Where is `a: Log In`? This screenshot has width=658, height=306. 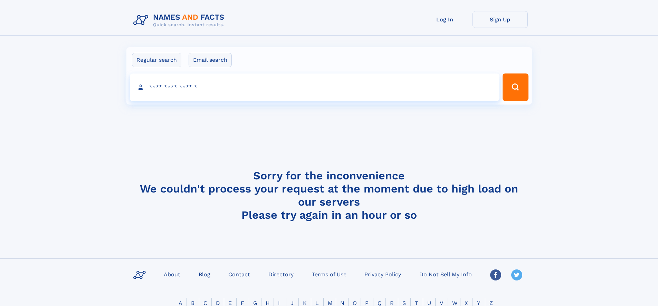 a: Log In is located at coordinates (445, 19).